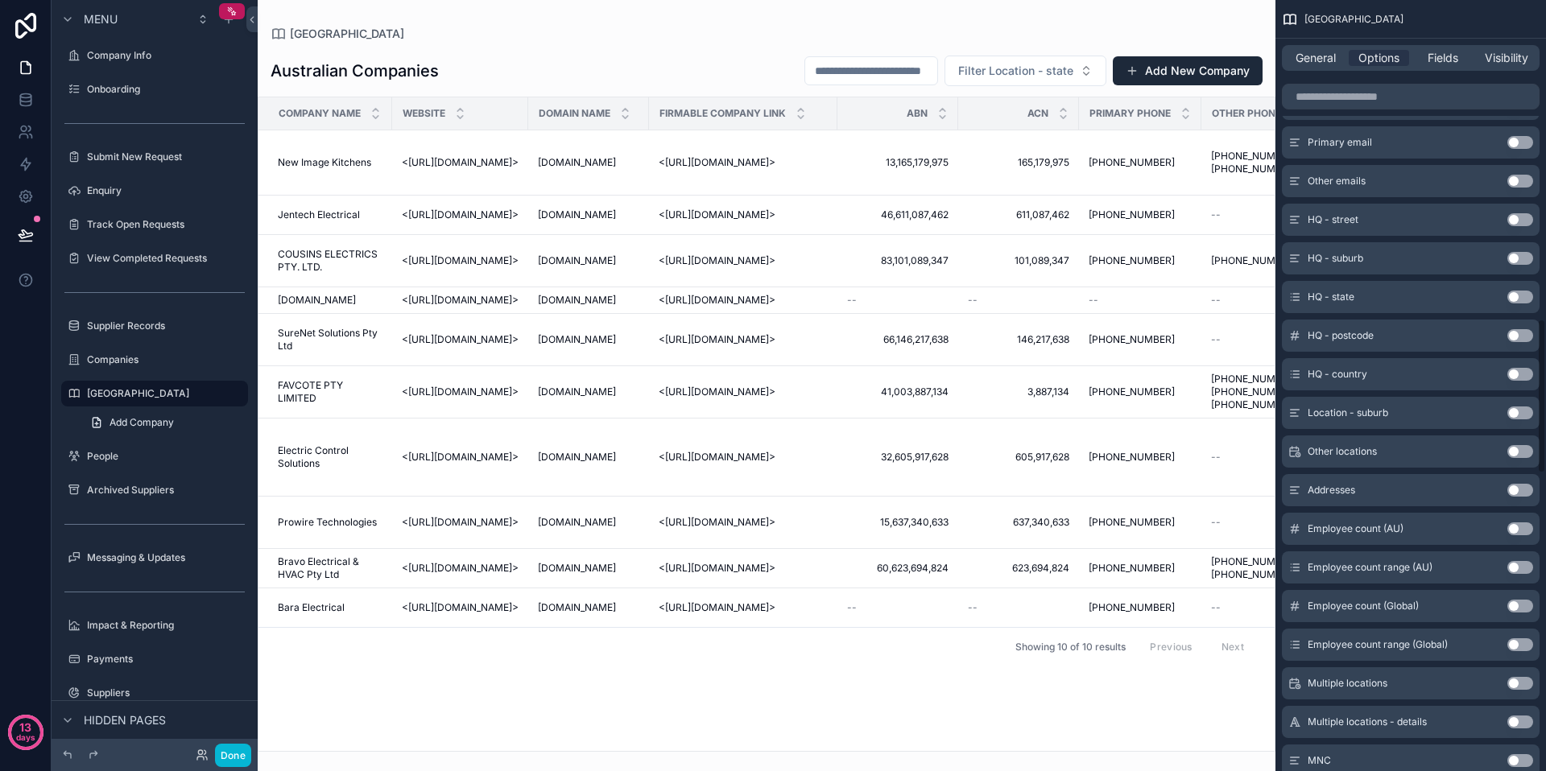 Image resolution: width=1546 pixels, height=771 pixels. Describe the element at coordinates (330, 569) in the screenshot. I see `span: Bravo Electrical & HVAC Pty Ltd` at that location.